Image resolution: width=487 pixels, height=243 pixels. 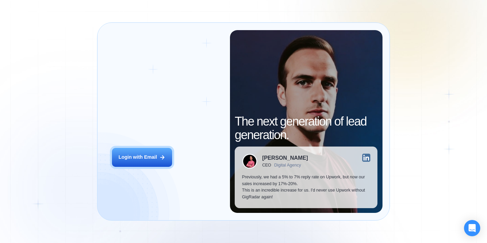 What do you see at coordinates (142, 157) in the screenshot?
I see `button: Login with Email` at bounding box center [142, 157].